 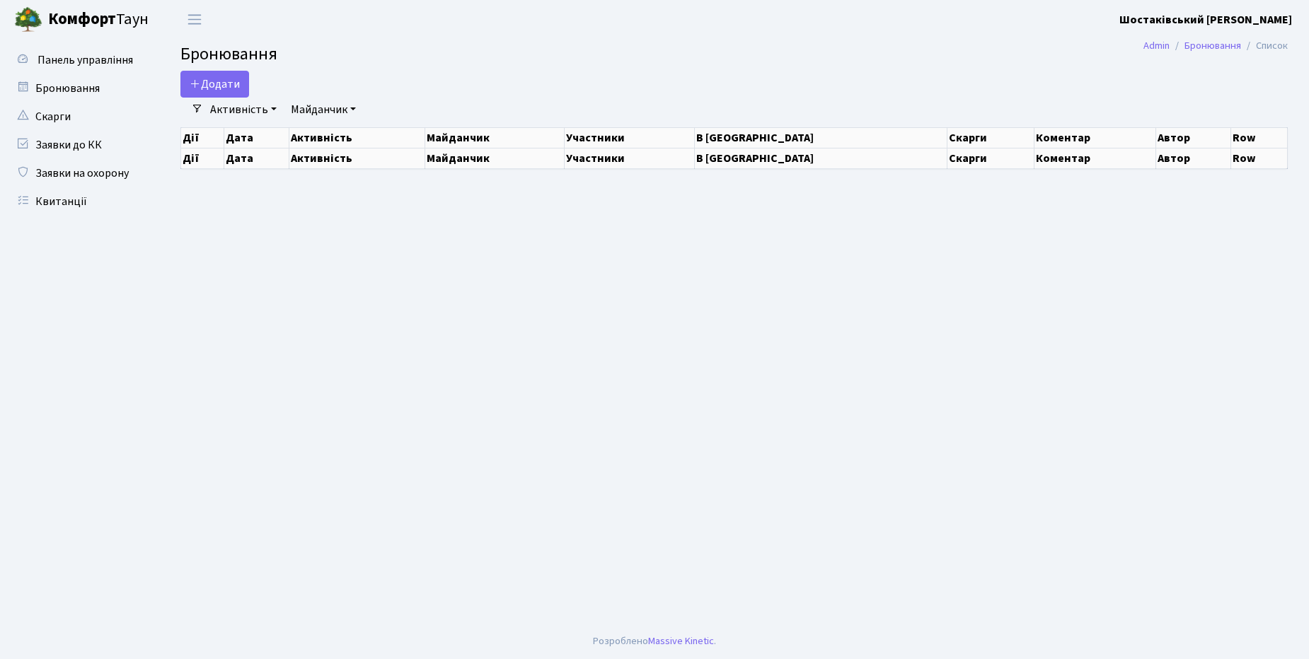 What do you see at coordinates (195, 19) in the screenshot?
I see `button: Переключити навігацію` at bounding box center [195, 19].